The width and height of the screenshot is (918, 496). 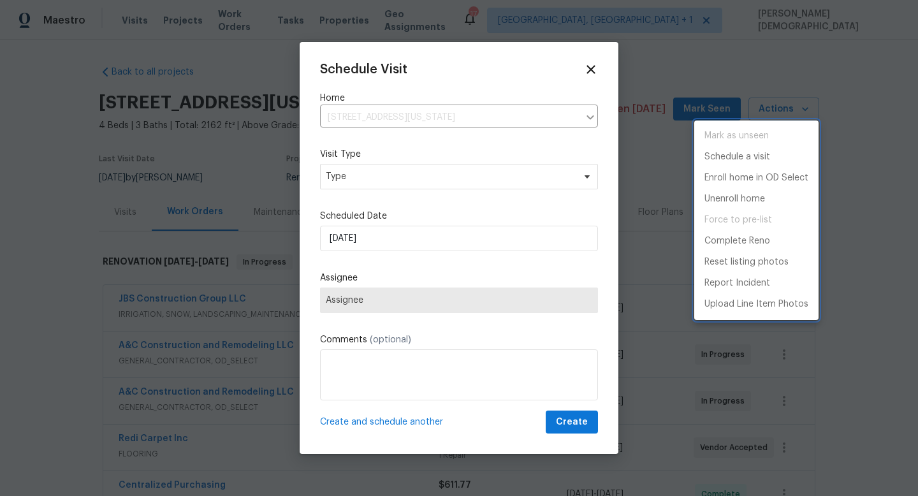 I want to click on p: Unenroll home, so click(x=735, y=199).